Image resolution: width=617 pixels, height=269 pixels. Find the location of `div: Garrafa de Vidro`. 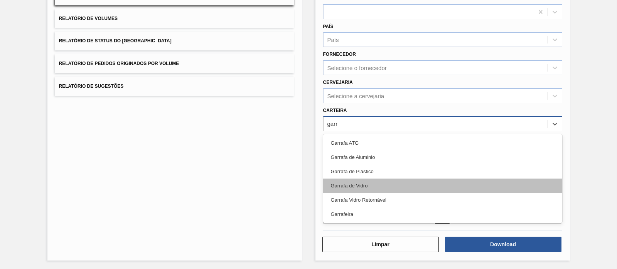

div: Garrafa de Vidro is located at coordinates (443, 186).